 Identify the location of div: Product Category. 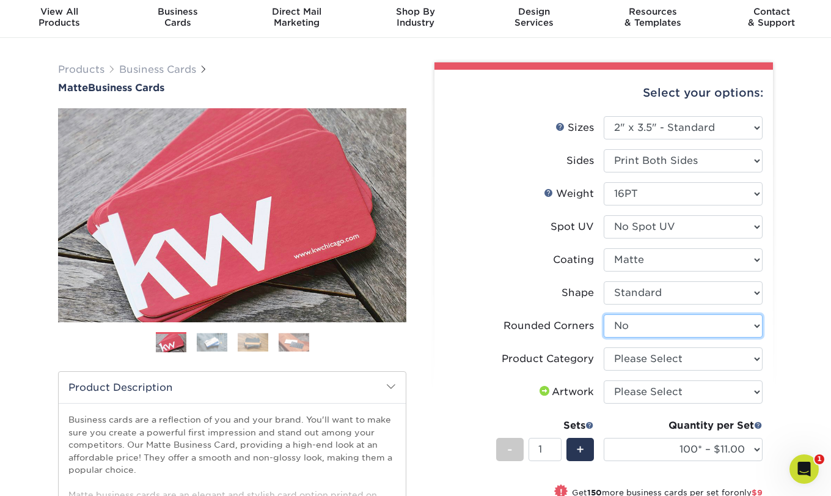
(548, 359).